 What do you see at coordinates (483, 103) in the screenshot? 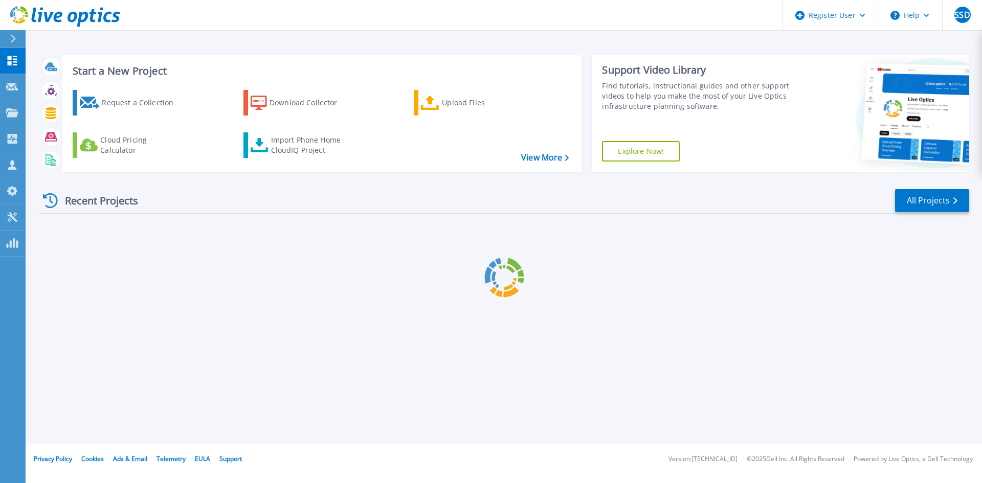
I see `div: Upload Files` at bounding box center [483, 103].